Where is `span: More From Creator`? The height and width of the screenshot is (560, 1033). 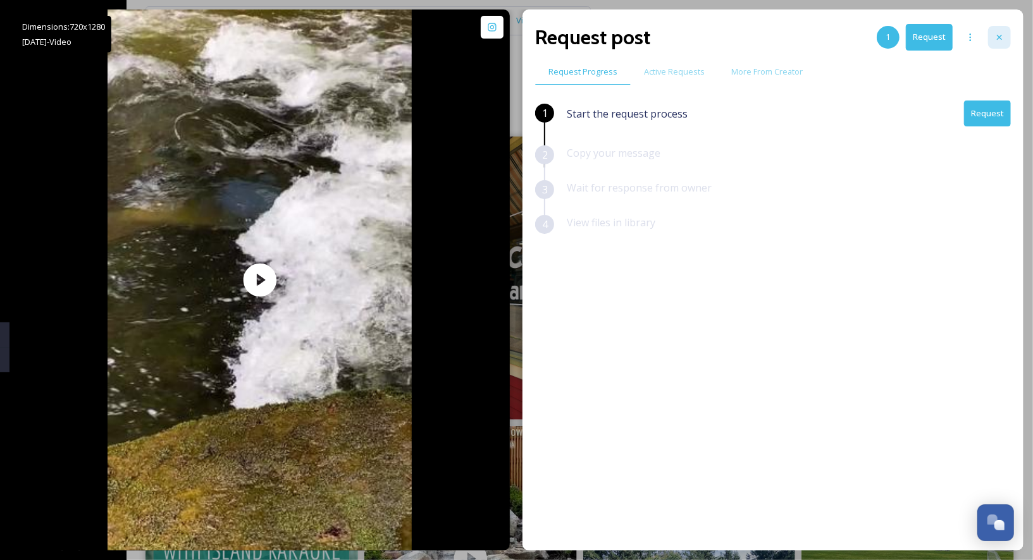
span: More From Creator is located at coordinates (767, 71).